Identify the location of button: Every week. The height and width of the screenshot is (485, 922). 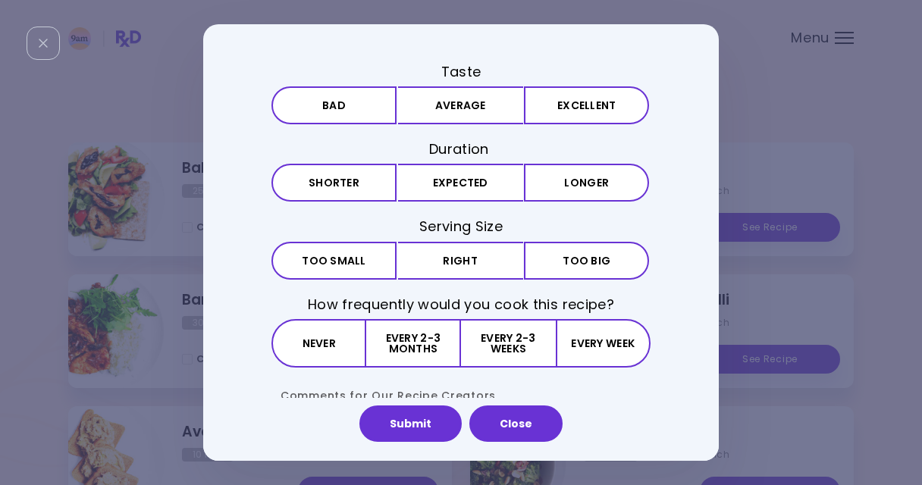
(603, 343).